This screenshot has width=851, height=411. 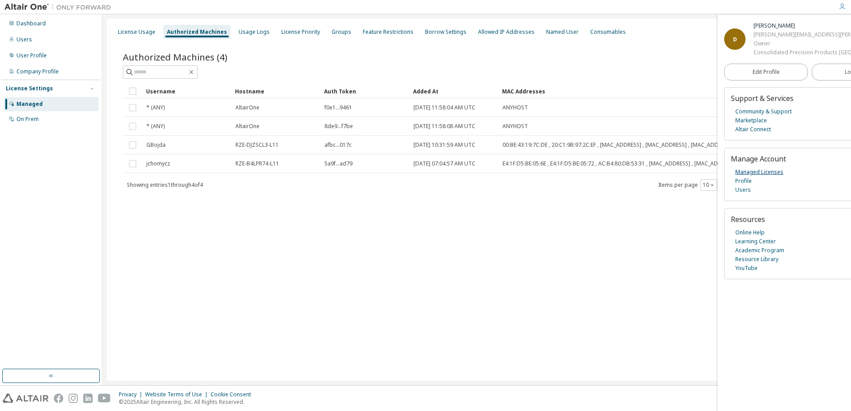 What do you see at coordinates (766, 72) in the screenshot?
I see `span: Edit Profile` at bounding box center [766, 72].